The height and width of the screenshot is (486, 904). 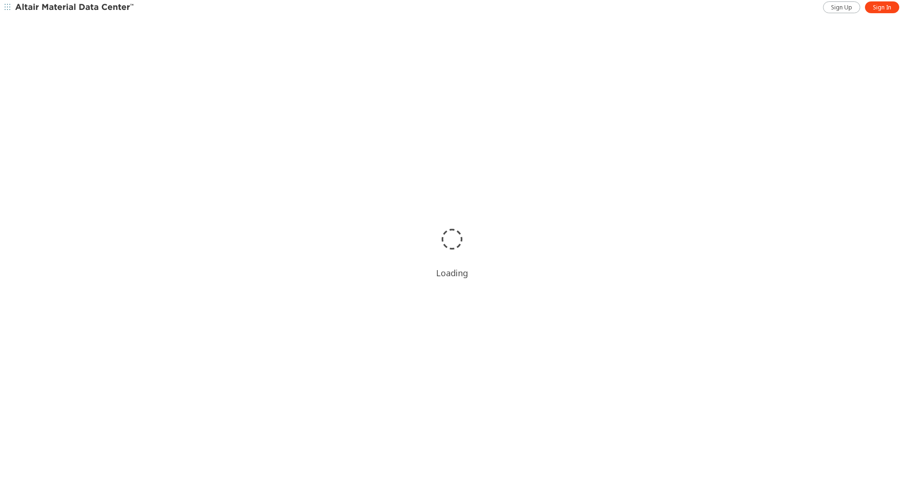 I want to click on a: Sign In, so click(x=882, y=7).